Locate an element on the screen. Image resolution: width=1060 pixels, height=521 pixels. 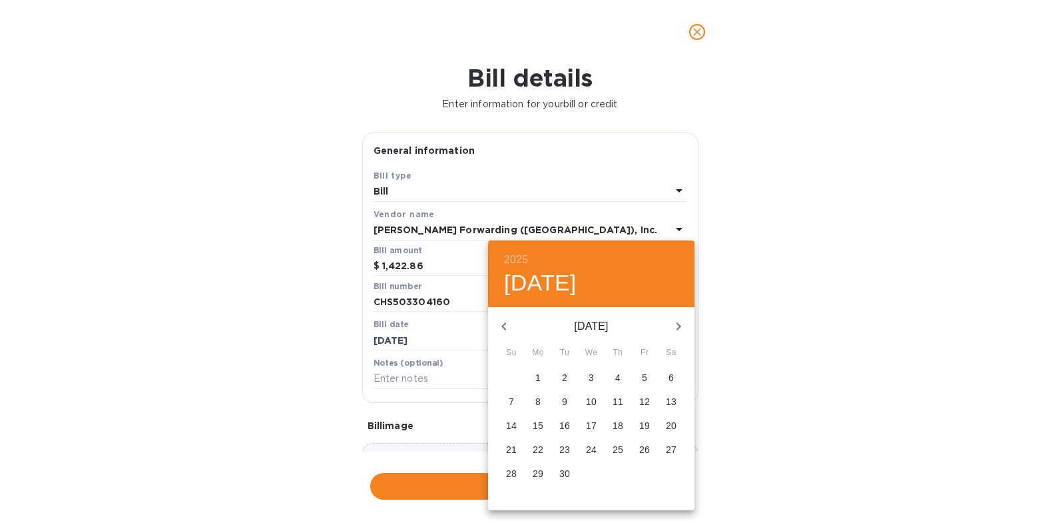
p: 28 is located at coordinates (512, 474).